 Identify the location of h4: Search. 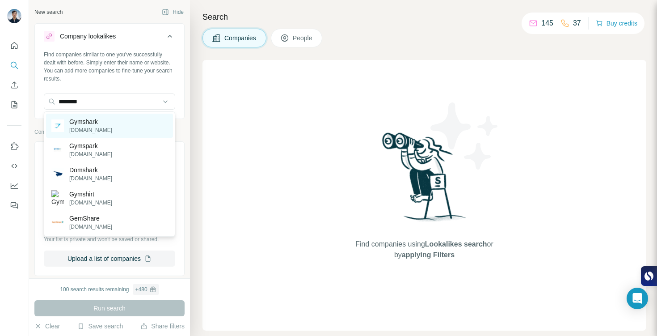
(424, 17).